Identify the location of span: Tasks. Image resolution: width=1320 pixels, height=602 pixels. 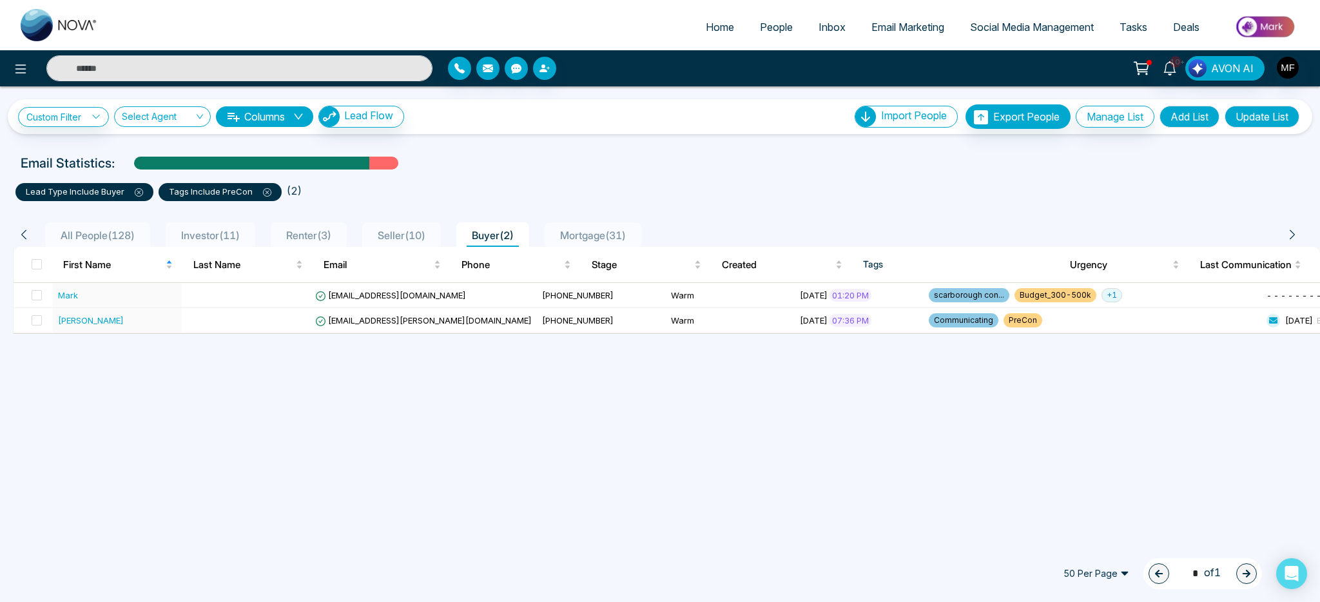
(1133, 27).